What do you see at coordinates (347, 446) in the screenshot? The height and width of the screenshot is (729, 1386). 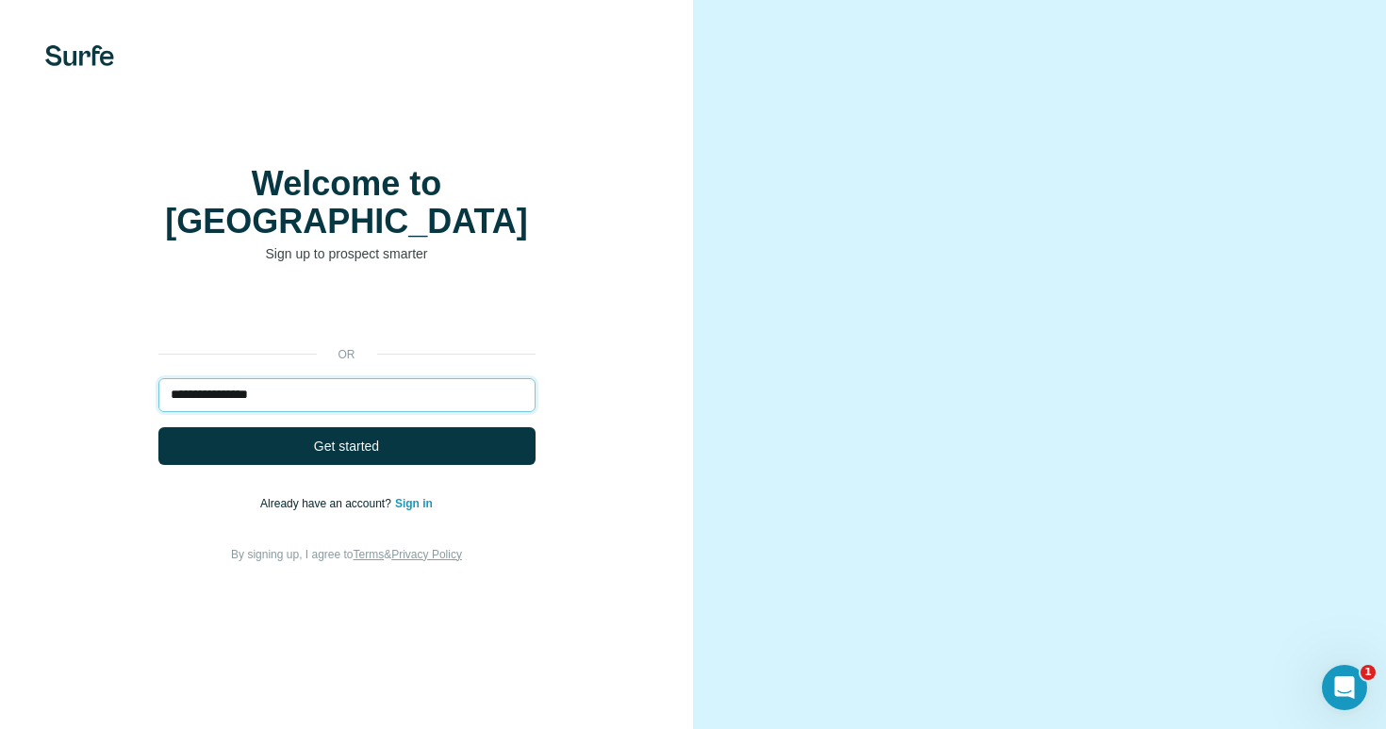 I see `button: Get started` at bounding box center [347, 446].